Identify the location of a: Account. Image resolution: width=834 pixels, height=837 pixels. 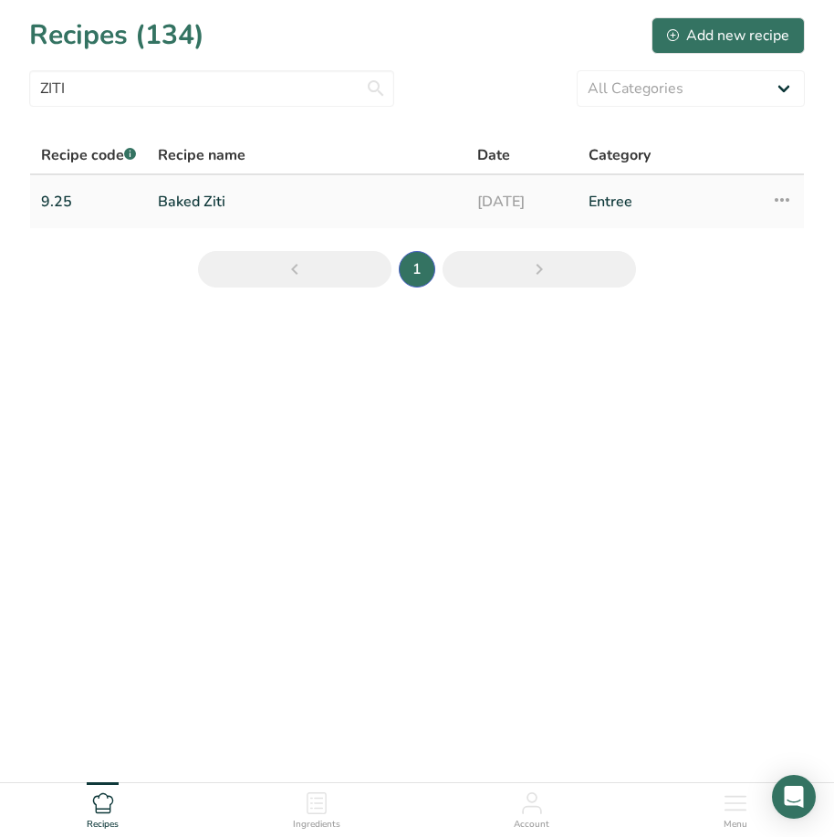
(531, 808).